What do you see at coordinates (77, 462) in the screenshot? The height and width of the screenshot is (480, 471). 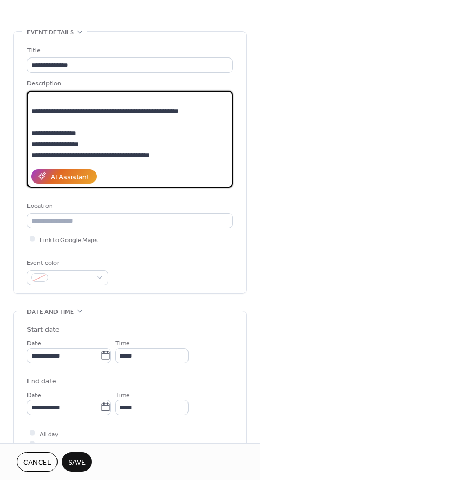 I see `button: Save` at bounding box center [77, 462].